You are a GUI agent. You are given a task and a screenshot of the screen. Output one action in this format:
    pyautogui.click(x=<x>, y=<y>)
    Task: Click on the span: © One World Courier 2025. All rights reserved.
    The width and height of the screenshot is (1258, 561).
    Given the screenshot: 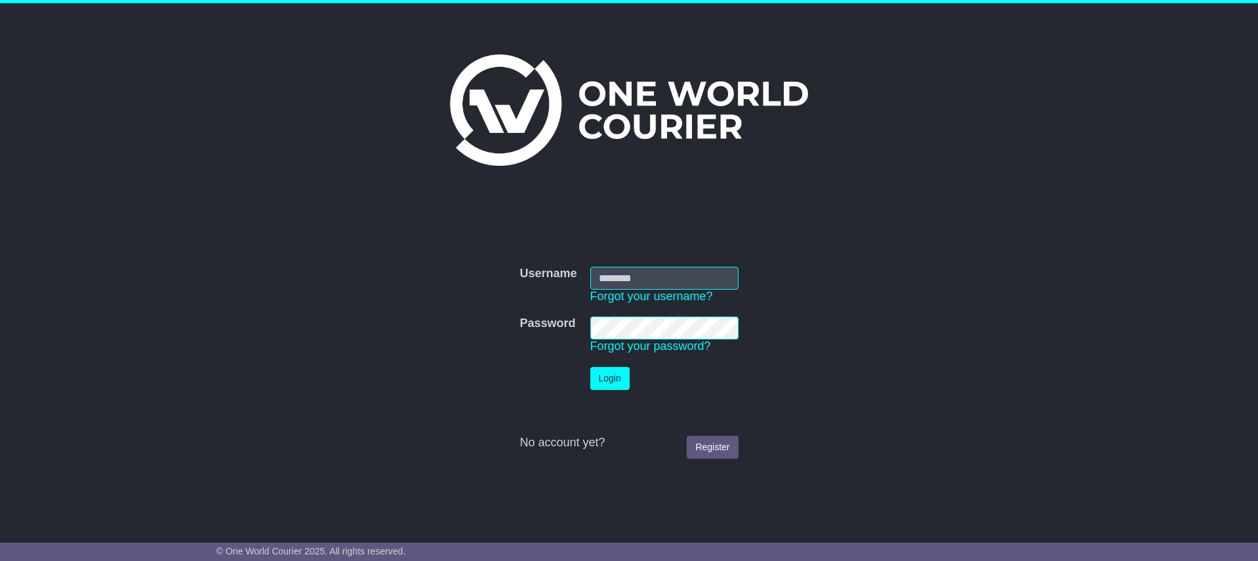 What is the action you would take?
    pyautogui.click(x=311, y=552)
    